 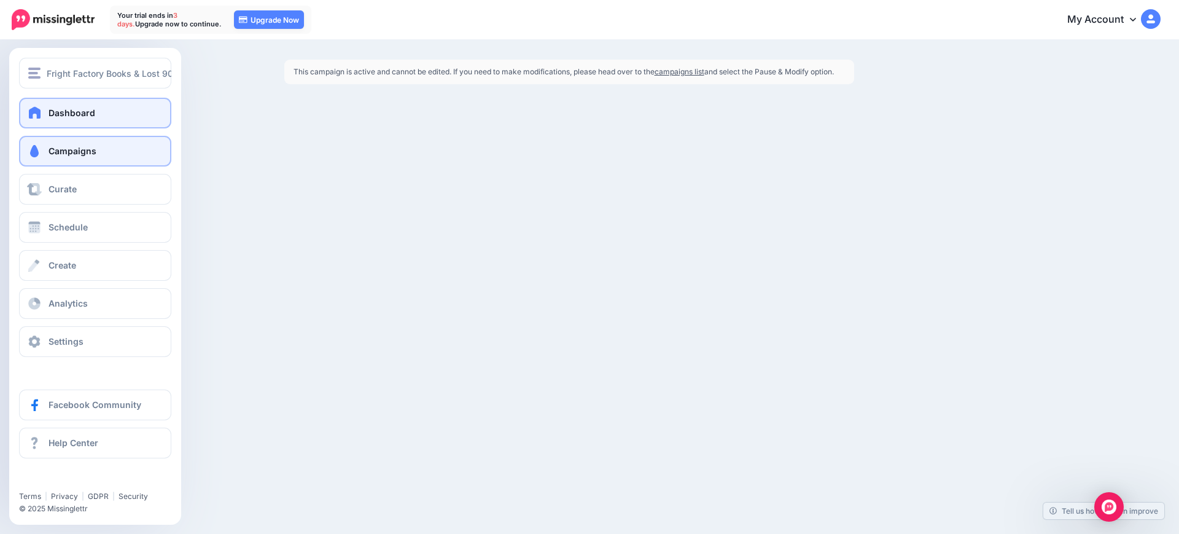 What do you see at coordinates (170, 20) in the screenshot?
I see `p: Your trial ends in Upgrade now to continue.` at bounding box center [170, 20].